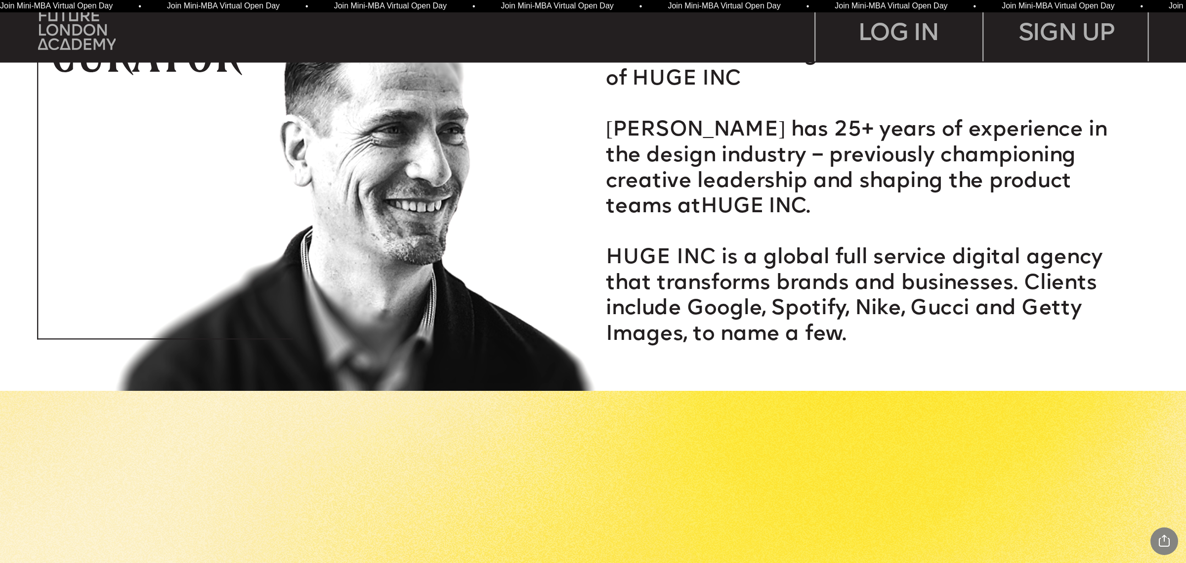  What do you see at coordinates (167, 51) in the screenshot?
I see `p: CURATOR` at bounding box center [167, 51].